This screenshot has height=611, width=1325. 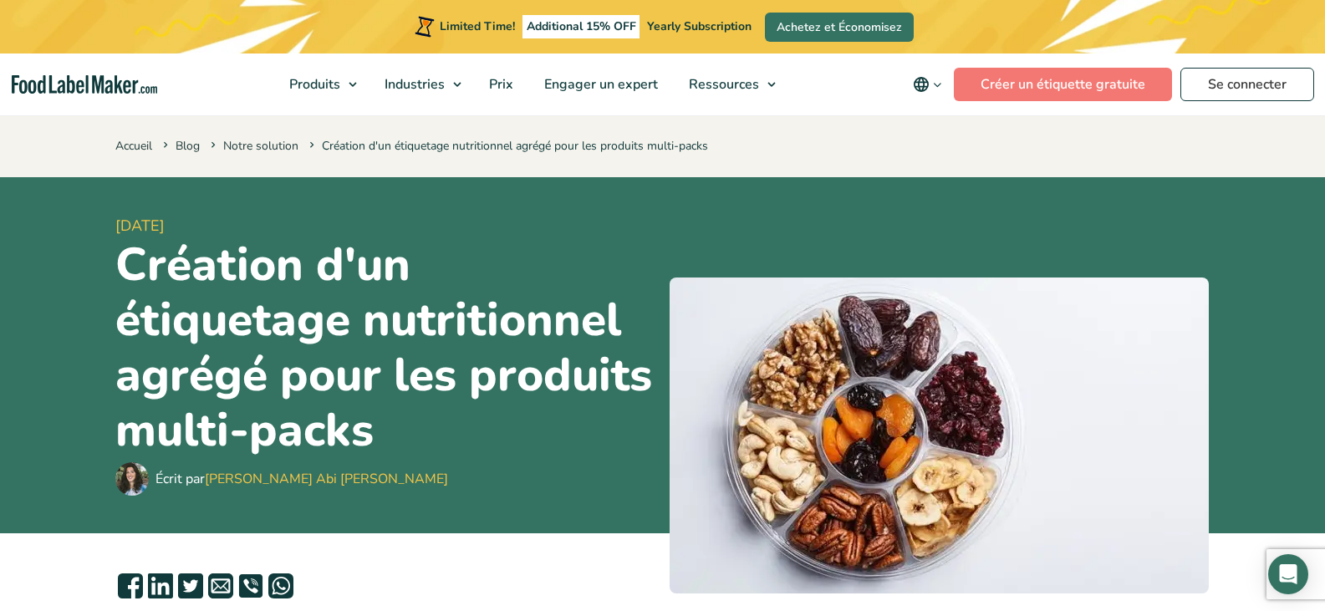 I want to click on a: Ressources, so click(x=729, y=84).